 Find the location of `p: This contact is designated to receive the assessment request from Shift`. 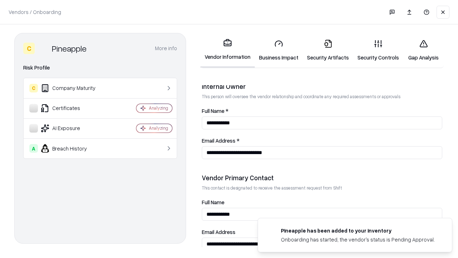

p: This contact is designated to receive the assessment request from Shift is located at coordinates (322, 187).